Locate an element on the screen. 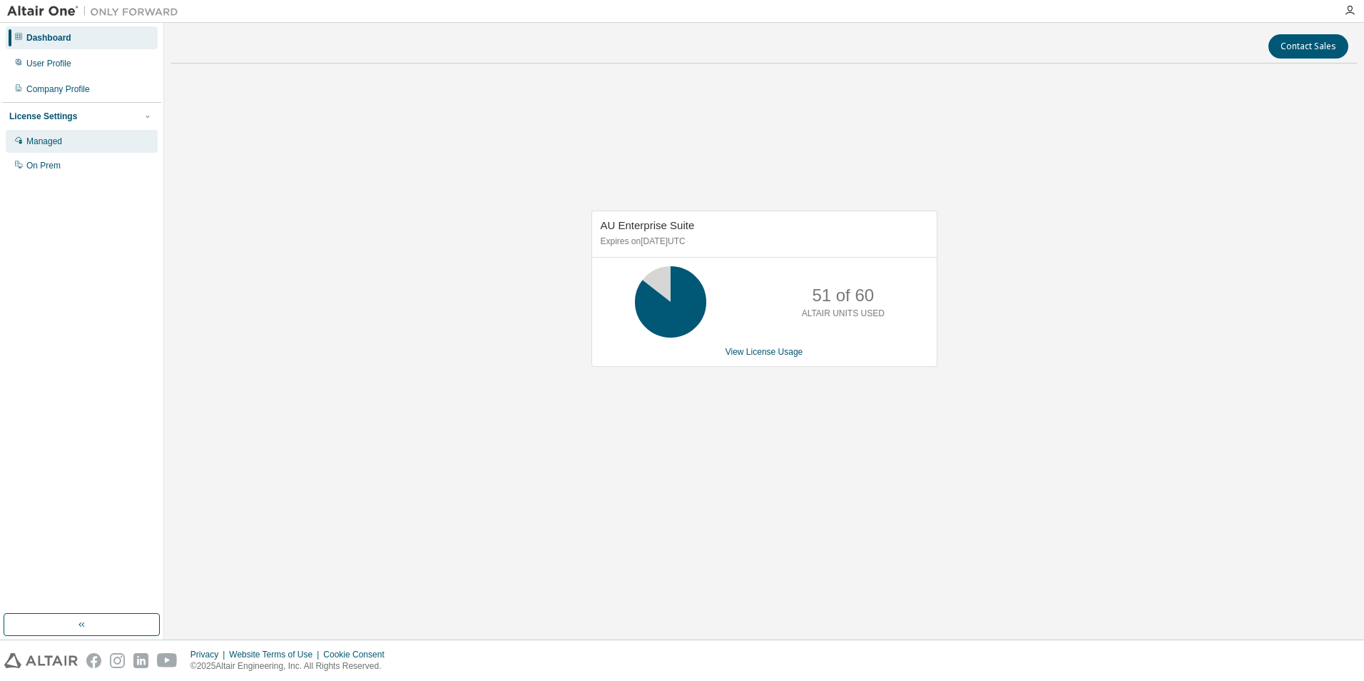 Image resolution: width=1364 pixels, height=681 pixels. span: AU Enterprise Suite is located at coordinates (648, 225).